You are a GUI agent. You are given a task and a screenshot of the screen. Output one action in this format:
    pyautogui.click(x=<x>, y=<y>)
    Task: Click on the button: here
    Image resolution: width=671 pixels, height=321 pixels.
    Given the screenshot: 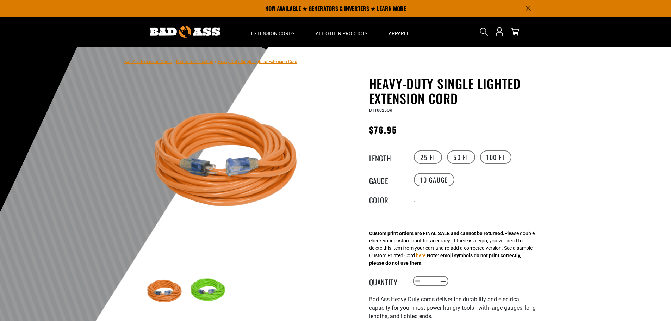 What is the action you would take?
    pyautogui.click(x=421, y=256)
    